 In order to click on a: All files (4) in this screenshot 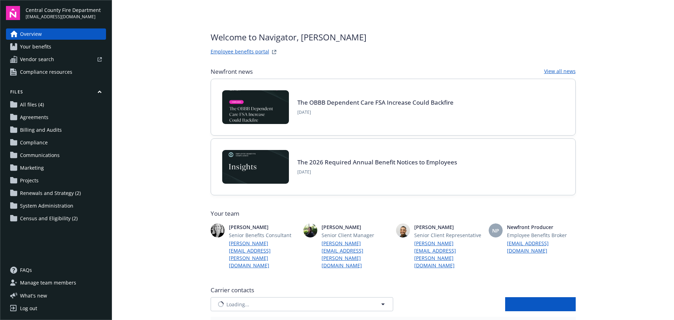, I will do `click(56, 105)`.